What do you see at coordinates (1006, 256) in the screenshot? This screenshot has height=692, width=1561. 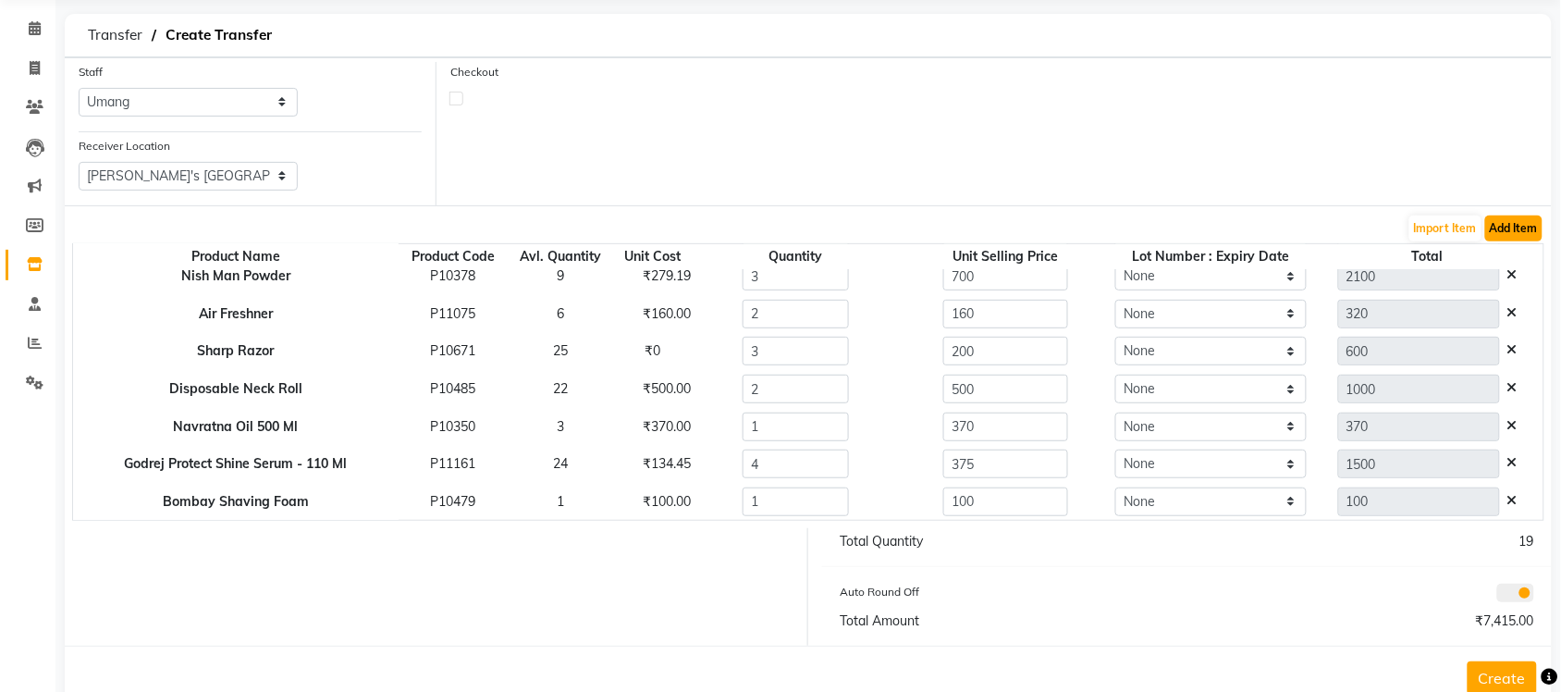 I see `th: Unit Selling Price` at bounding box center [1006, 256].